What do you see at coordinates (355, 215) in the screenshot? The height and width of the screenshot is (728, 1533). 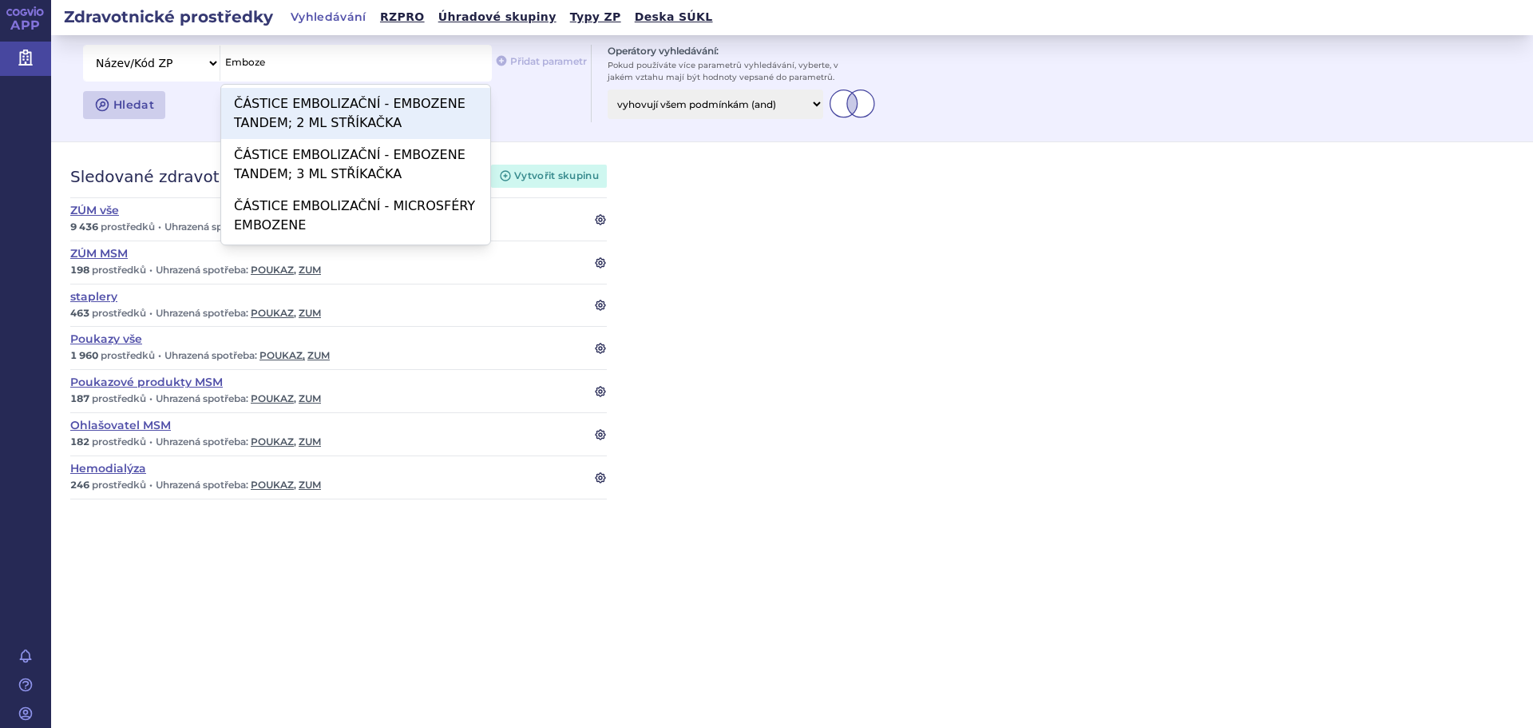 I see `span: ČÁSTICE EMBOLIZAČNÍ - MICROSFÉRY EMBOZENE` at bounding box center [355, 215].